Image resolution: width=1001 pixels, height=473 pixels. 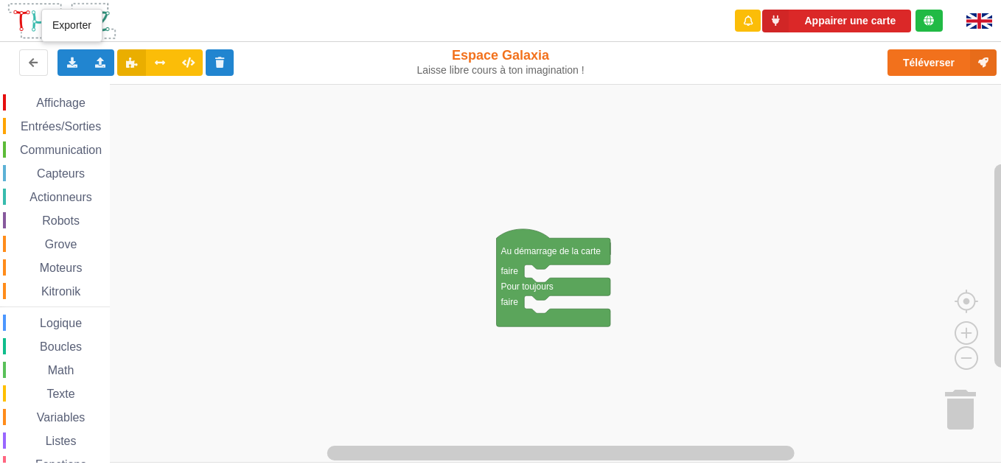 What do you see at coordinates (836, 21) in the screenshot?
I see `button: Appairer une carte` at bounding box center [836, 21].